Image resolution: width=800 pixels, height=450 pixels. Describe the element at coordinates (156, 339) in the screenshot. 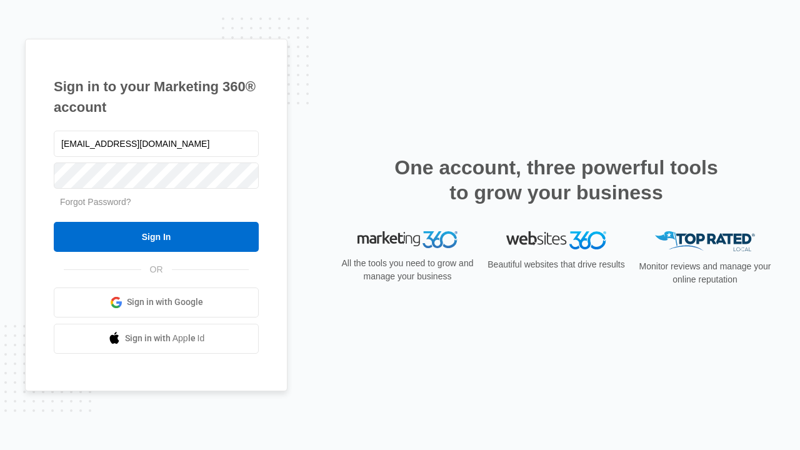

I see `a: Sign in with Apple Id` at that location.